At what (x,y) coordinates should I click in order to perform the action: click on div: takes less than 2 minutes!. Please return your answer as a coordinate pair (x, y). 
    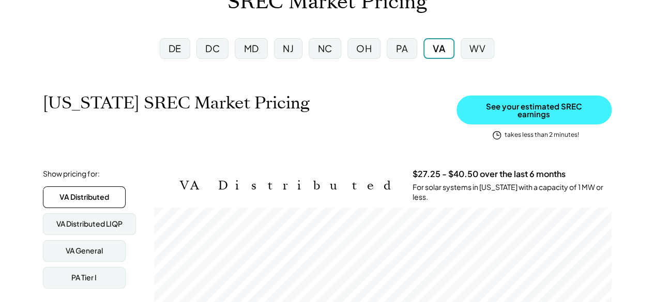
    Looking at the image, I should click on (542, 135).